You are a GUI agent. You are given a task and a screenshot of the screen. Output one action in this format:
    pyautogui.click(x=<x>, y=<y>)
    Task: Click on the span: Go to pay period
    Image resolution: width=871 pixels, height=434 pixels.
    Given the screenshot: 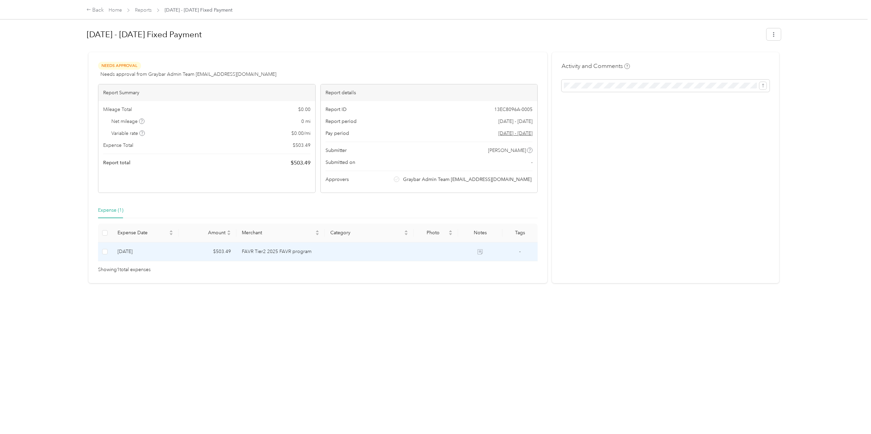 What is the action you would take?
    pyautogui.click(x=515, y=133)
    